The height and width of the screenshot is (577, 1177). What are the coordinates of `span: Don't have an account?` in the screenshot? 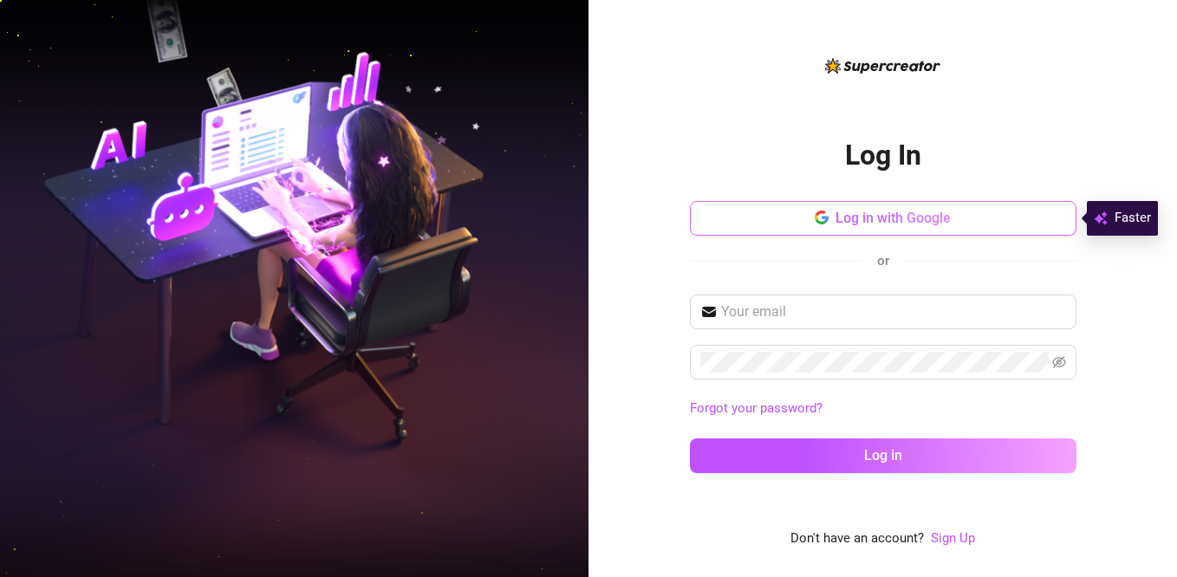 It's located at (857, 539).